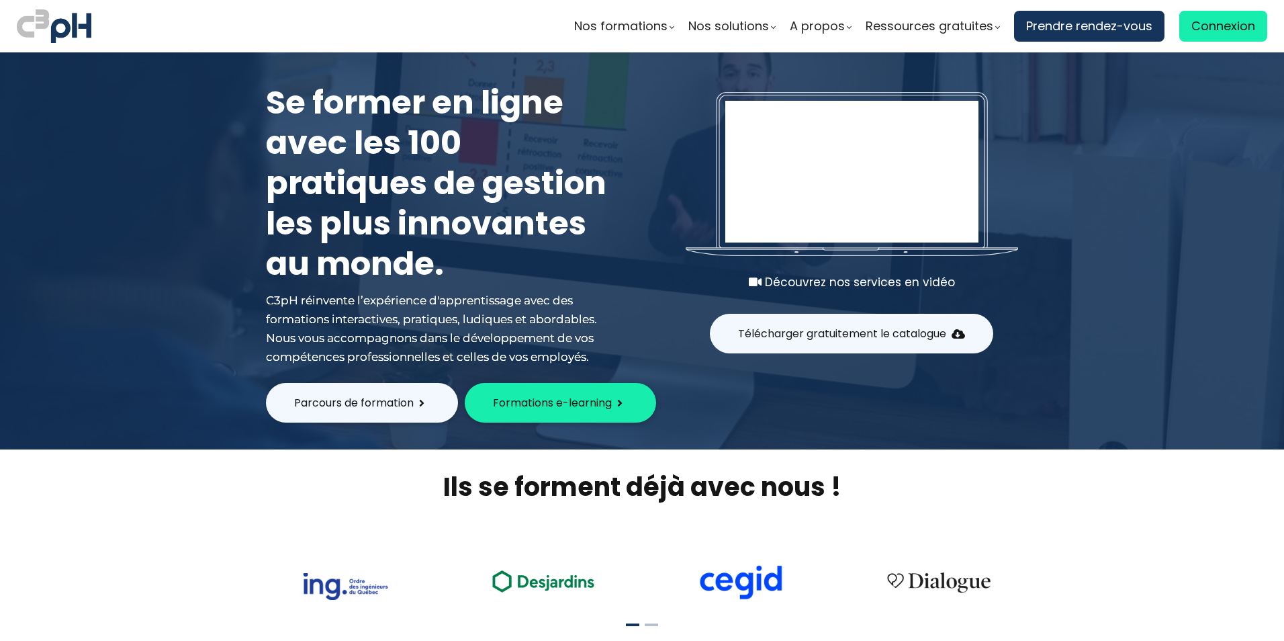  I want to click on button: Parcours de formation, so click(362, 402).